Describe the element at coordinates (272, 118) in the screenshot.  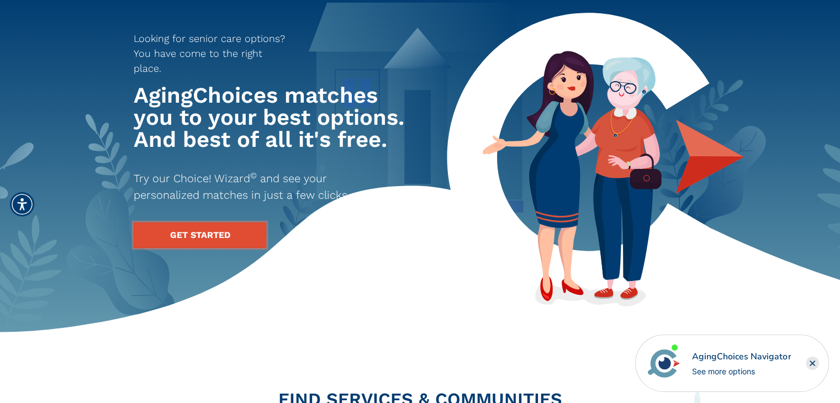
I see `h1: AgingChoices matches you to your best options. And best of all it's free.` at that location.